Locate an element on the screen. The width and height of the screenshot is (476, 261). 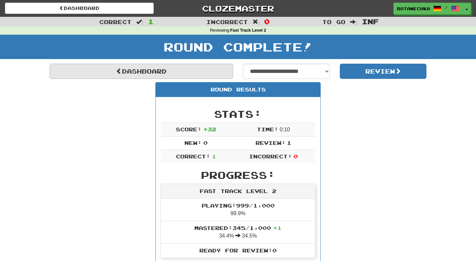
span: + 32 is located at coordinates (209, 129).